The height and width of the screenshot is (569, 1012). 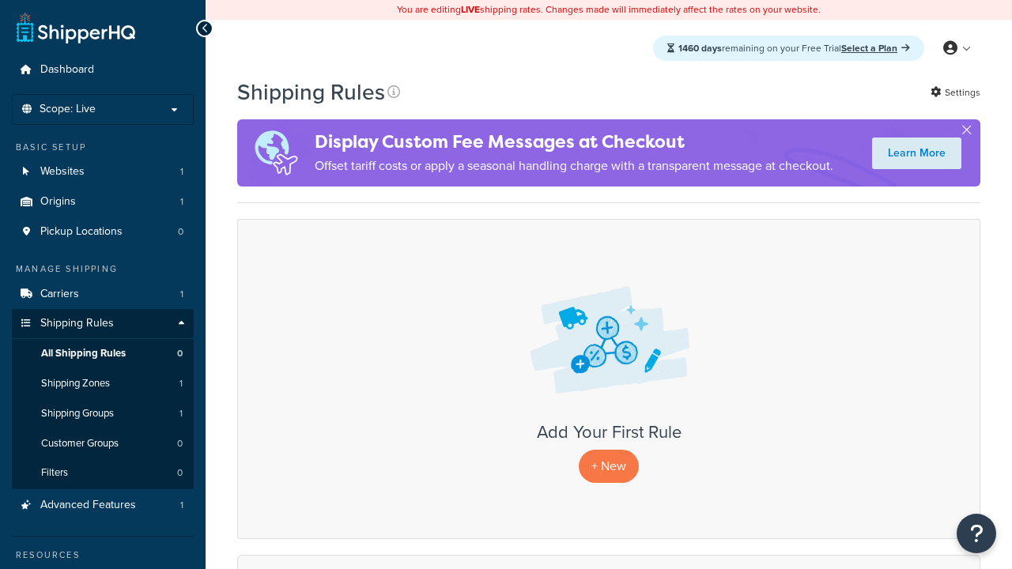 I want to click on a: All Shipping Rules 0, so click(x=103, y=353).